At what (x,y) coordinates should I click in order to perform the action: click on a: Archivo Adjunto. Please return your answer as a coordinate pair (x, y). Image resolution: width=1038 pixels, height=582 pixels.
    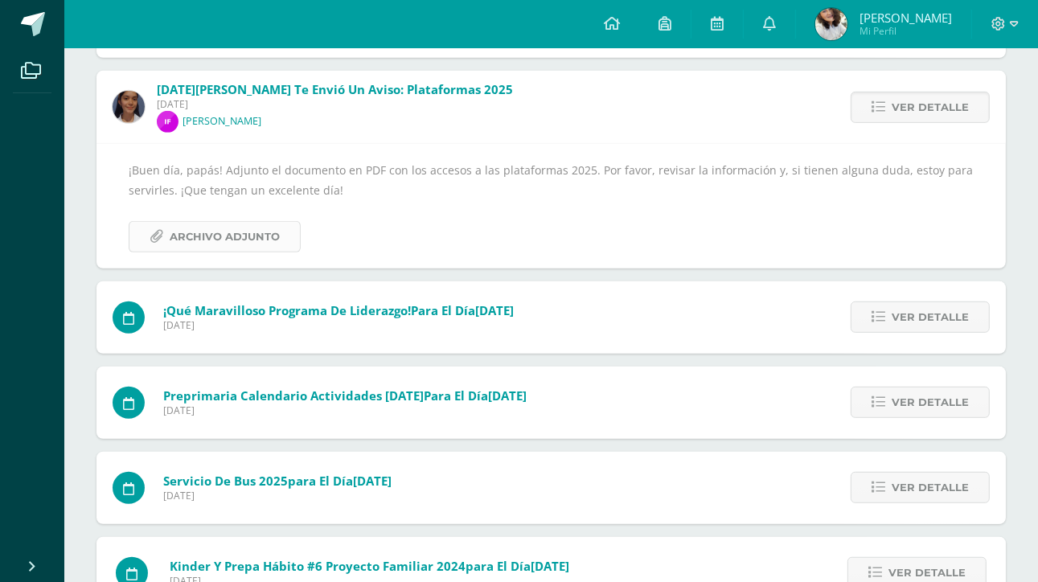
    Looking at the image, I should click on (215, 236).